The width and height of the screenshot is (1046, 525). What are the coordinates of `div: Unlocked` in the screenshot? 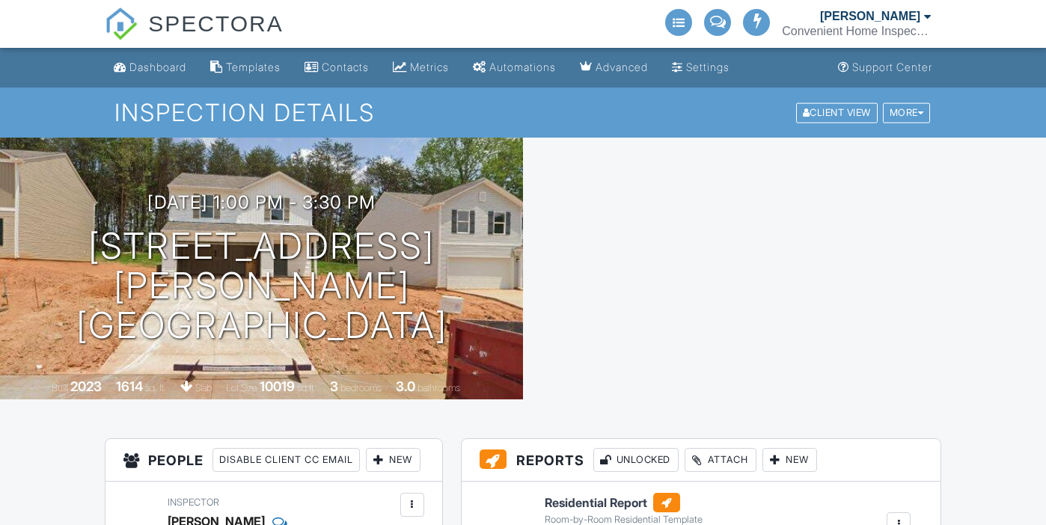 It's located at (636, 460).